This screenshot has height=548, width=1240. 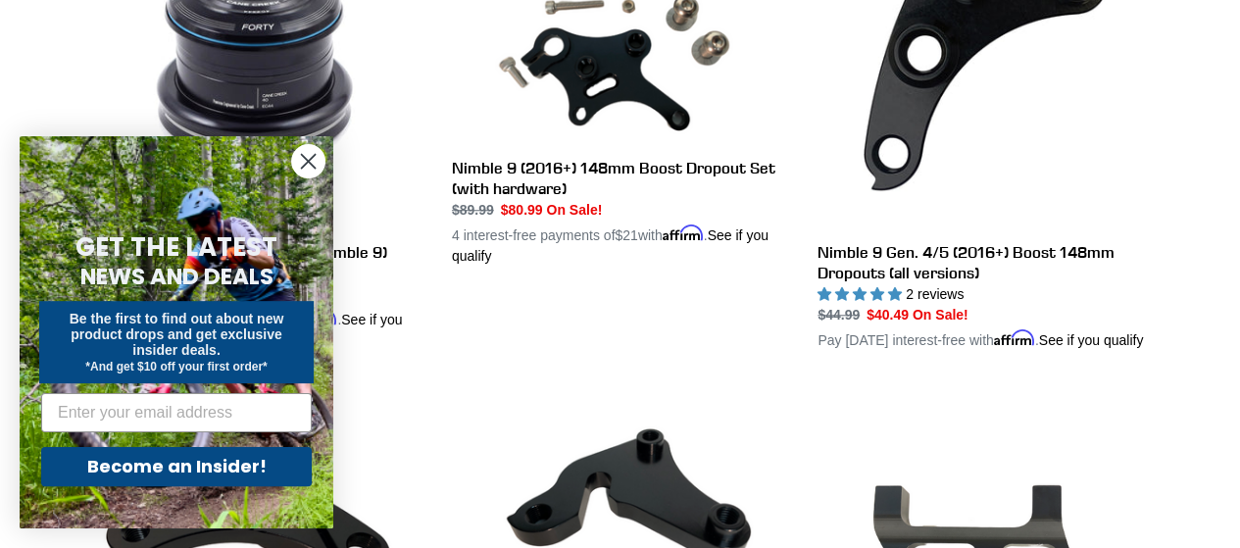 What do you see at coordinates (176, 276) in the screenshot?
I see `span: NEWS AND DEALS` at bounding box center [176, 276].